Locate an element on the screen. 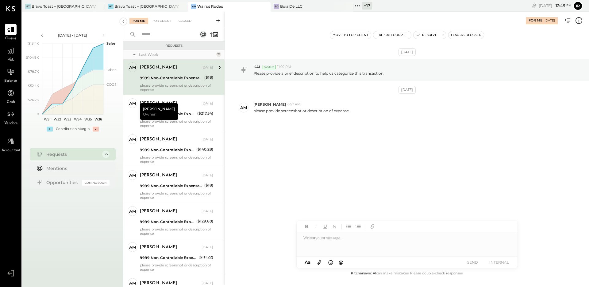 The width and height of the screenshot is (589, 287). span: a is located at coordinates (309, 262).